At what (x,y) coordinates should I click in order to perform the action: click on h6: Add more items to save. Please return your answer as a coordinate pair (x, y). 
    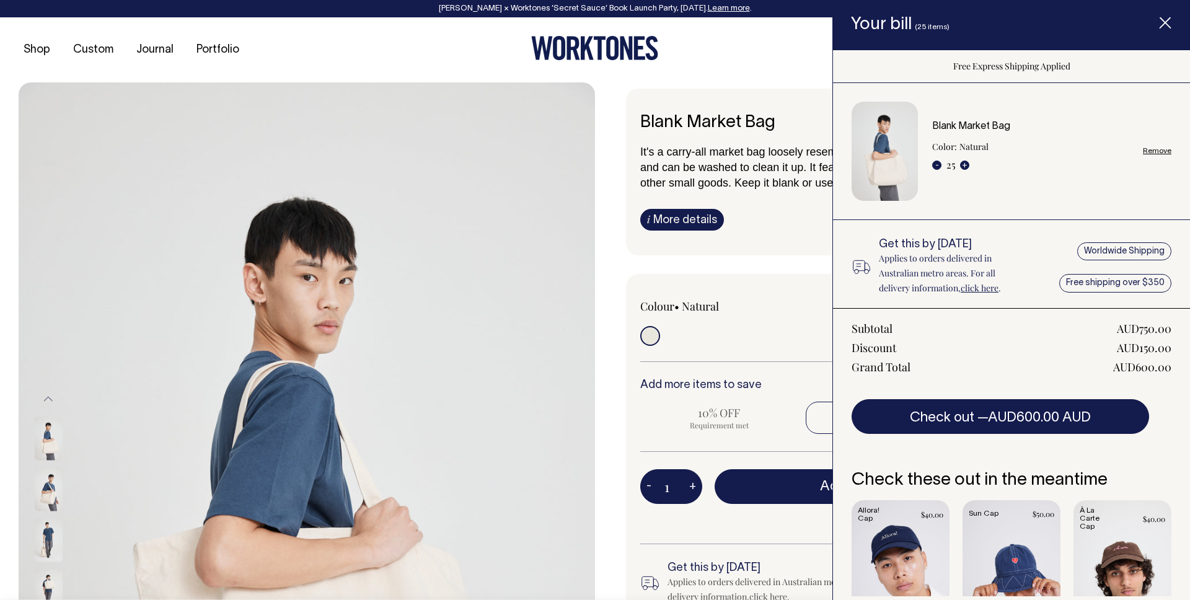
    Looking at the image, I should click on (886, 385).